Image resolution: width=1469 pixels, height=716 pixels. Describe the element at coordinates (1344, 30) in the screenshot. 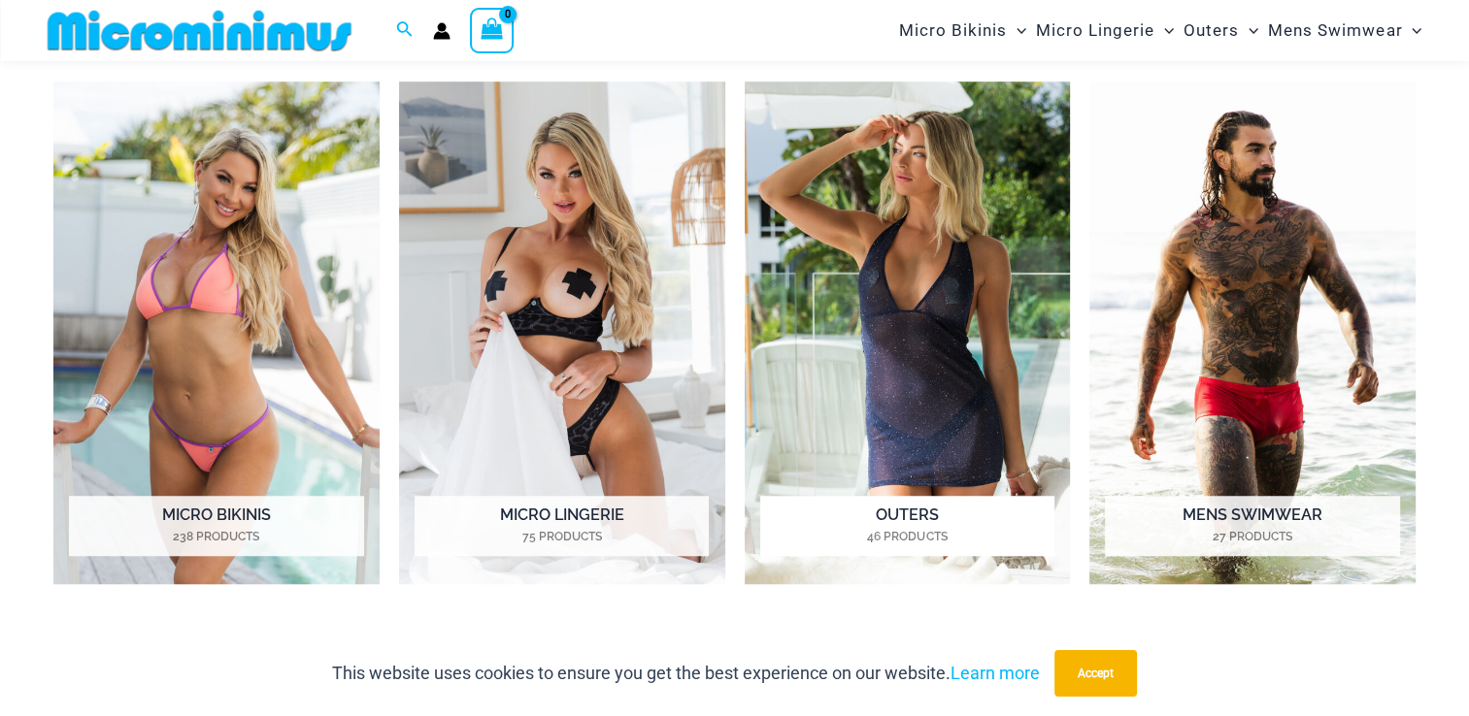

I see `a: Mens SwimwearMenu ToggleMenu Toggle` at that location.